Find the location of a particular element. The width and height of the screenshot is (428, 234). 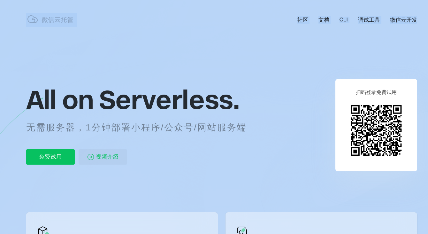

img: video_play.svg is located at coordinates (91, 157).